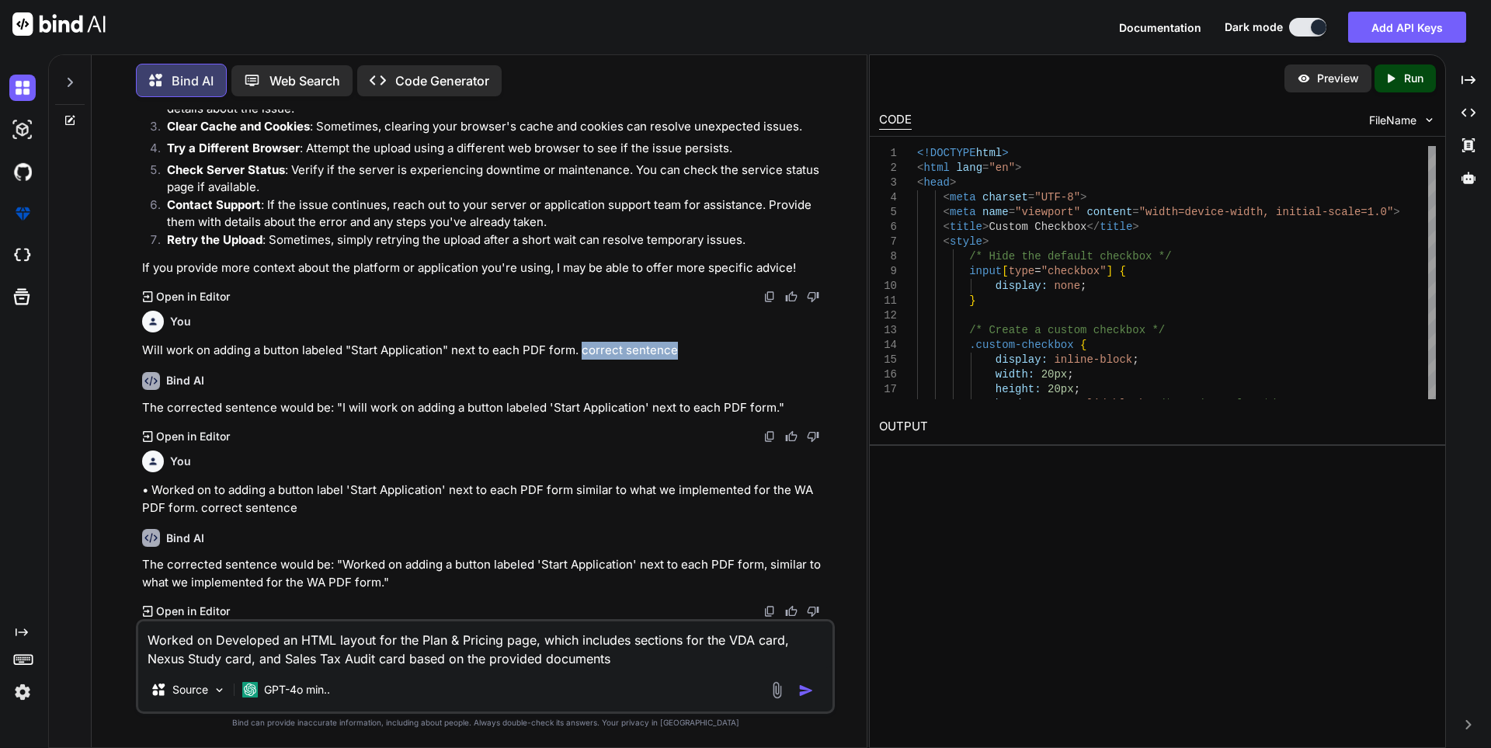  What do you see at coordinates (233, 148) in the screenshot?
I see `strong: Try a Different Browser` at bounding box center [233, 148].